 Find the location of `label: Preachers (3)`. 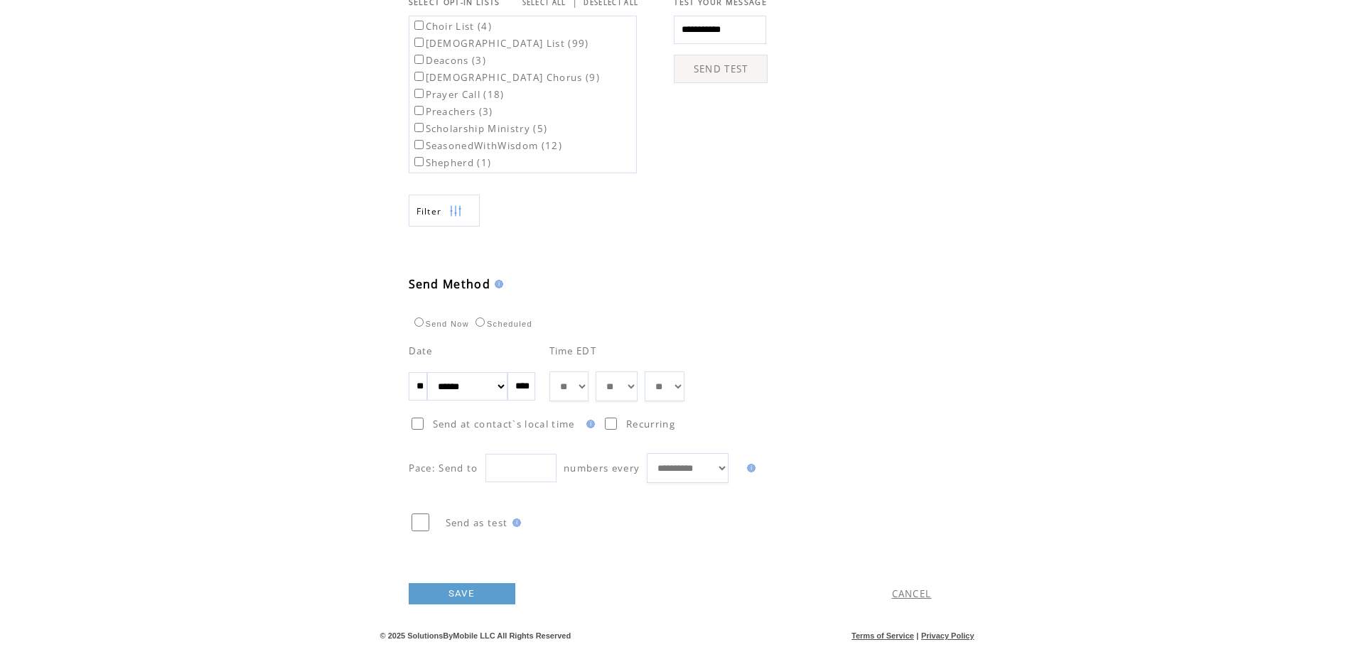

label: Preachers (3) is located at coordinates (452, 112).